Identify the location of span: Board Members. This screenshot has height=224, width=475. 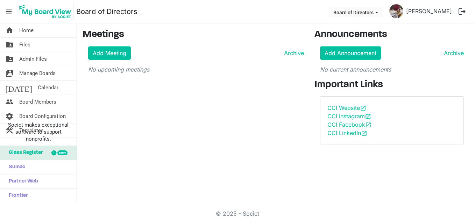
(38, 102).